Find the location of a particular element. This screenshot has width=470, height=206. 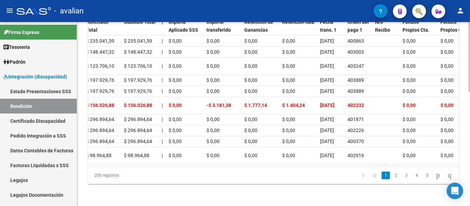

li: page 1 is located at coordinates (386, 176).